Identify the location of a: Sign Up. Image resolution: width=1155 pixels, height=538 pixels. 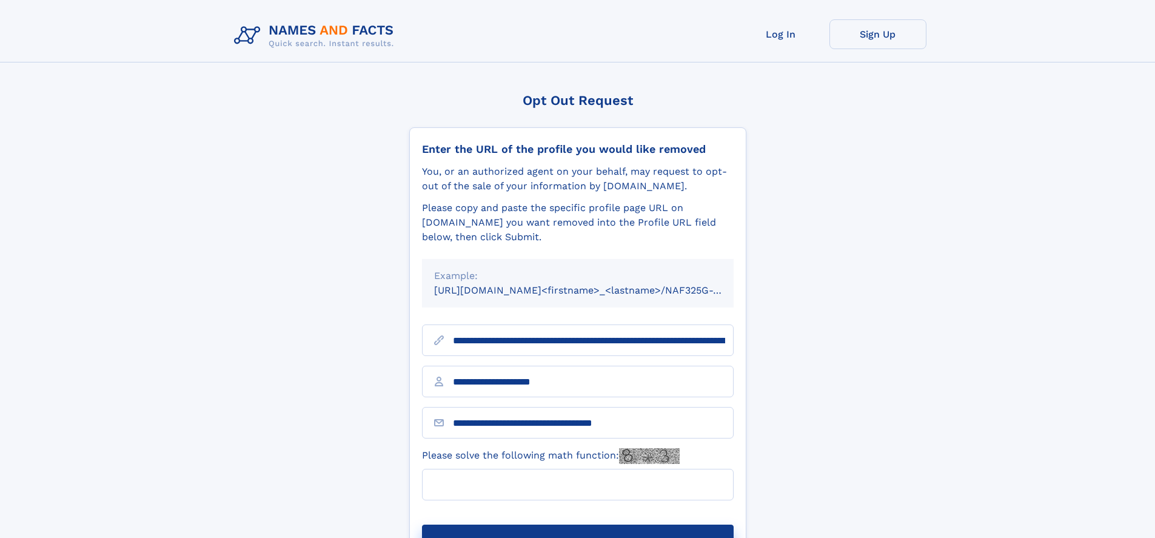
(878, 34).